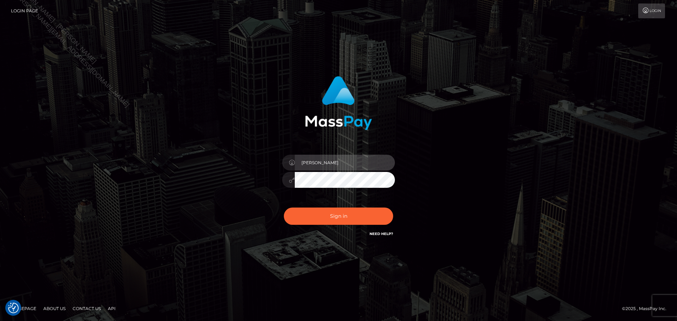 This screenshot has width=677, height=321. Describe the element at coordinates (13, 308) in the screenshot. I see `img: Revisit consent button` at that location.